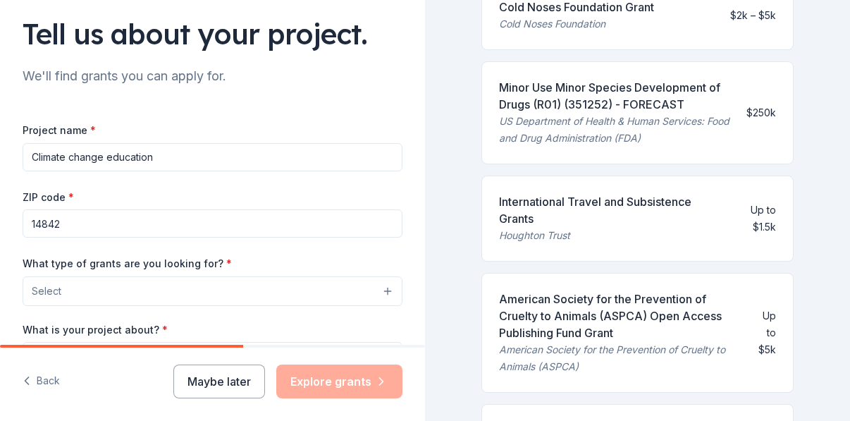  What do you see at coordinates (622, 358) in the screenshot?
I see `div: American Society for the Prevention of Cruelty to Animals (ASPCA)` at bounding box center [622, 358].